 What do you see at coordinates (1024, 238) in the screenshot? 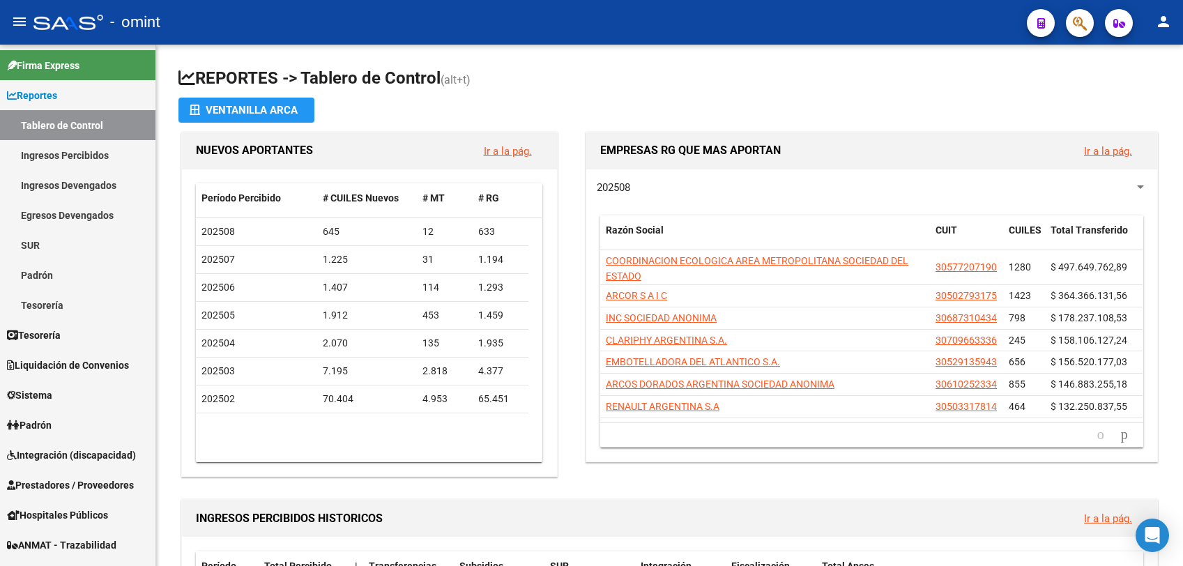
I see `datatable-header-cell: CUILES` at bounding box center [1024, 238].